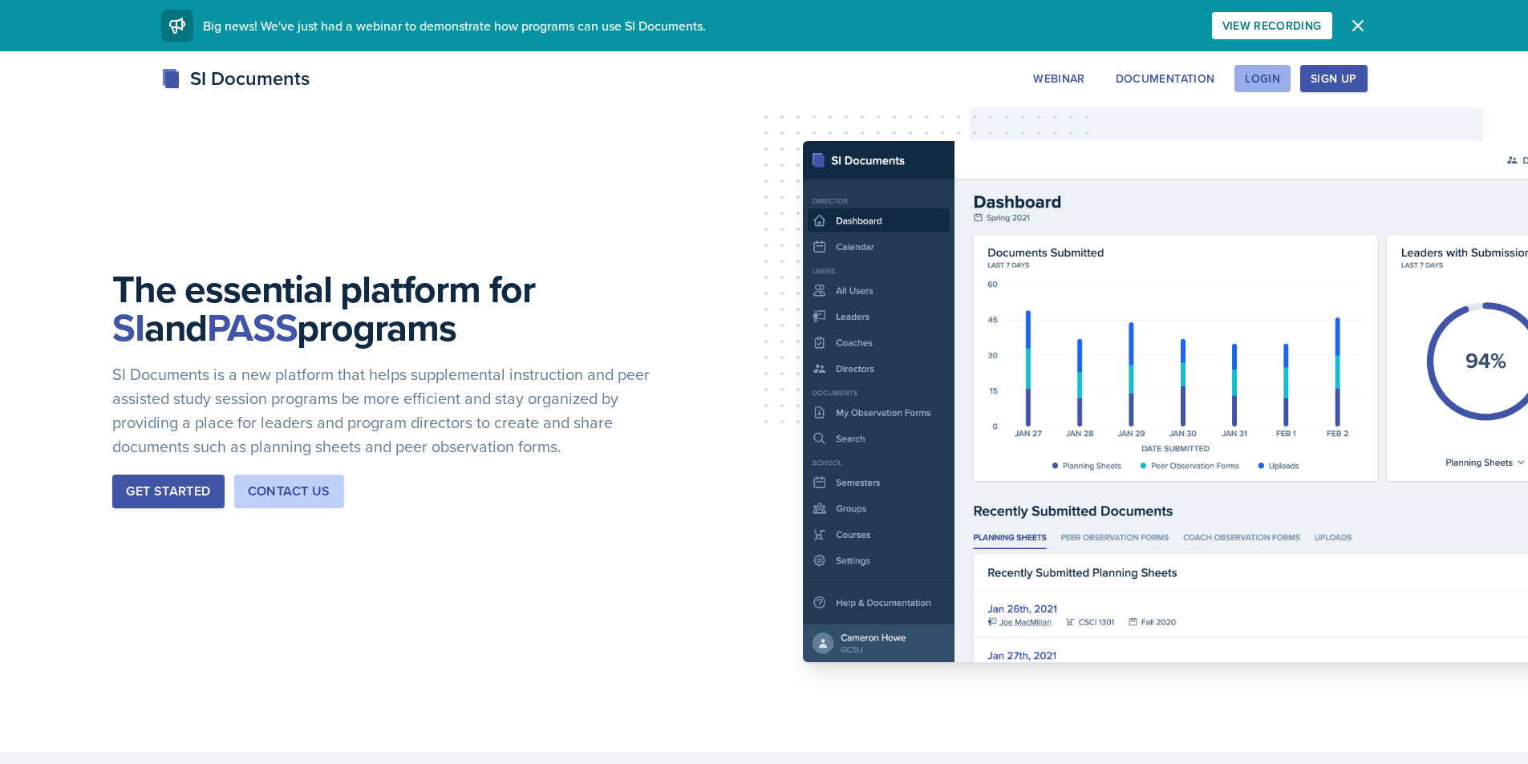 Image resolution: width=1528 pixels, height=764 pixels. I want to click on button: Documentation, so click(1165, 79).